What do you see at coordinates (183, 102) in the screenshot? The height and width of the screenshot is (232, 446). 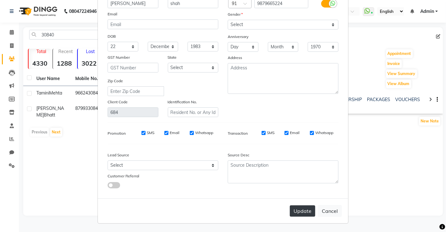 I see `label: Identification No.` at bounding box center [183, 102].